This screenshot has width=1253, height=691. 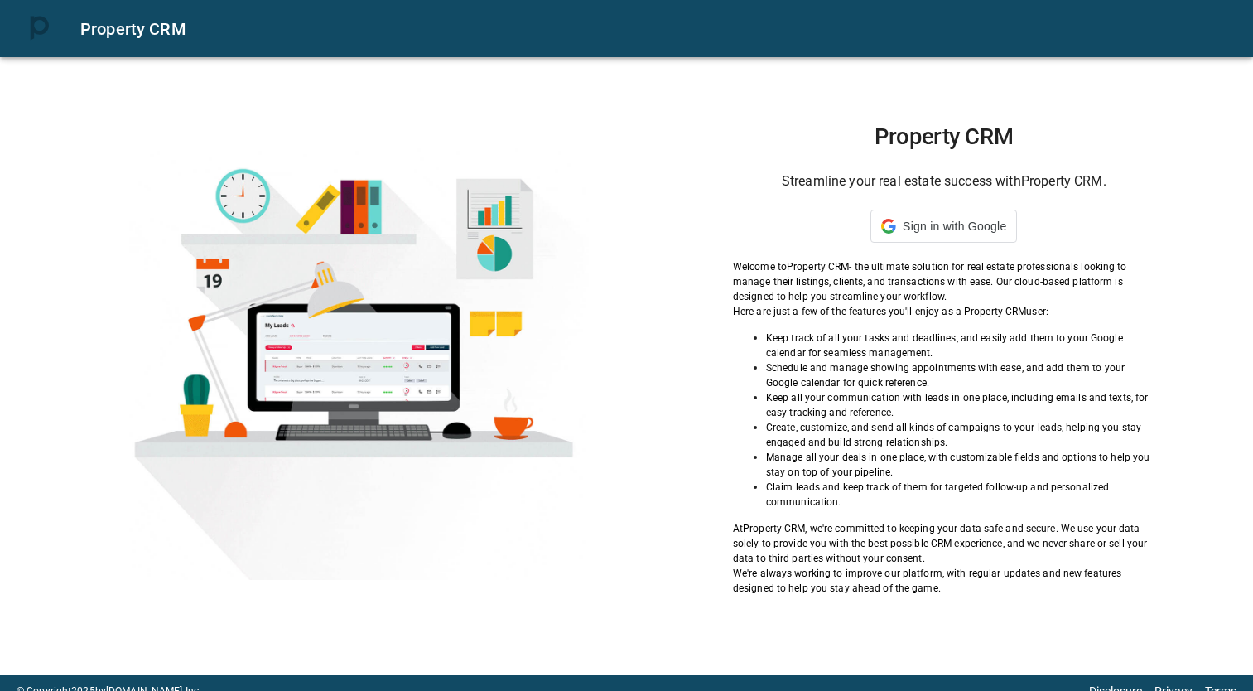 What do you see at coordinates (944, 137) in the screenshot?
I see `h1: Property CRM` at bounding box center [944, 137].